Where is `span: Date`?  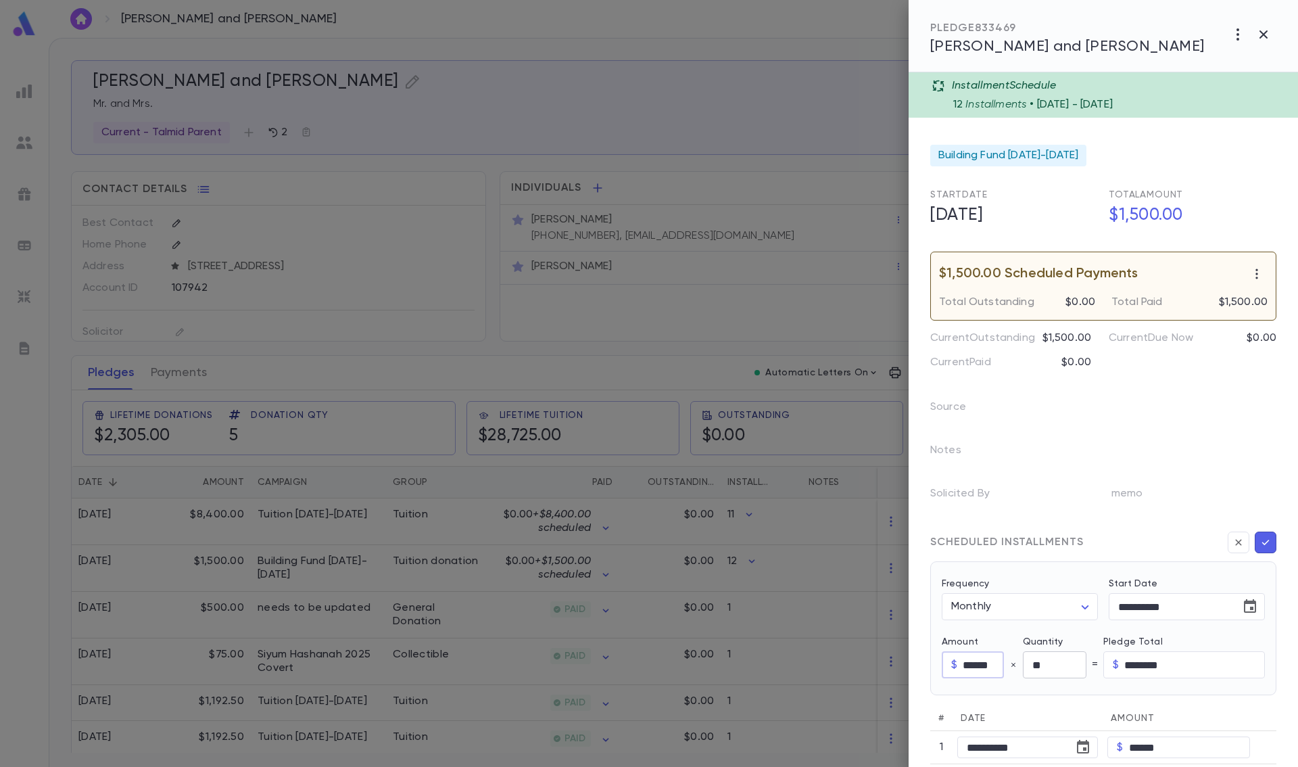
span: Date is located at coordinates (973, 718).